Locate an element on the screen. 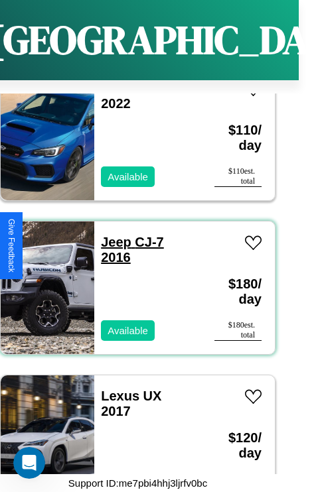 This screenshot has height=492, width=322. a: Jeep CJ-7 2016 is located at coordinates (132, 249).